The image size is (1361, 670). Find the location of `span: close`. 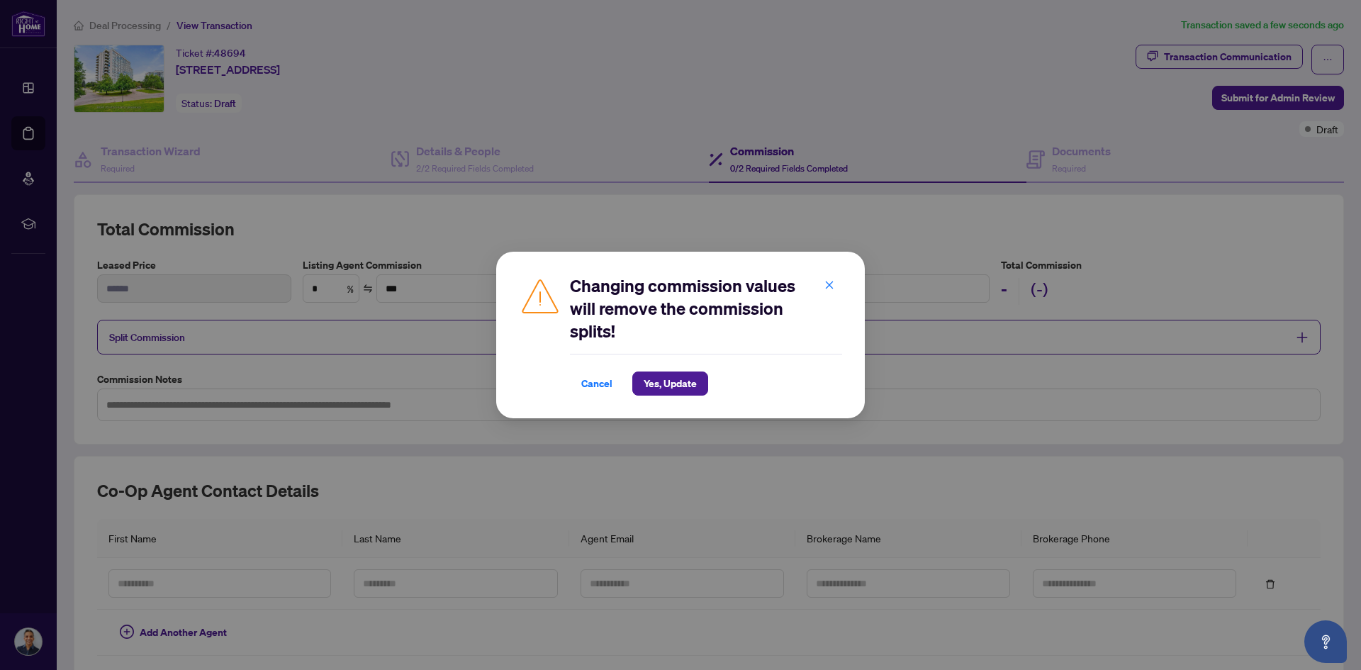

span: close is located at coordinates (830, 285).